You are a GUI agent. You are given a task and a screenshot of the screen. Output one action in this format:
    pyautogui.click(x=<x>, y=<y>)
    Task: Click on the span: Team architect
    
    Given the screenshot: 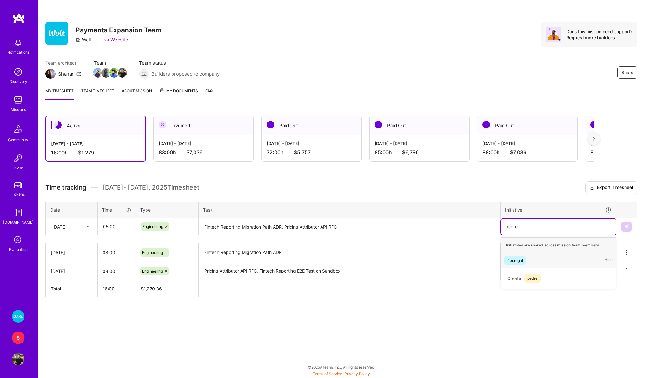 What is the action you would take?
    pyautogui.click(x=63, y=63)
    